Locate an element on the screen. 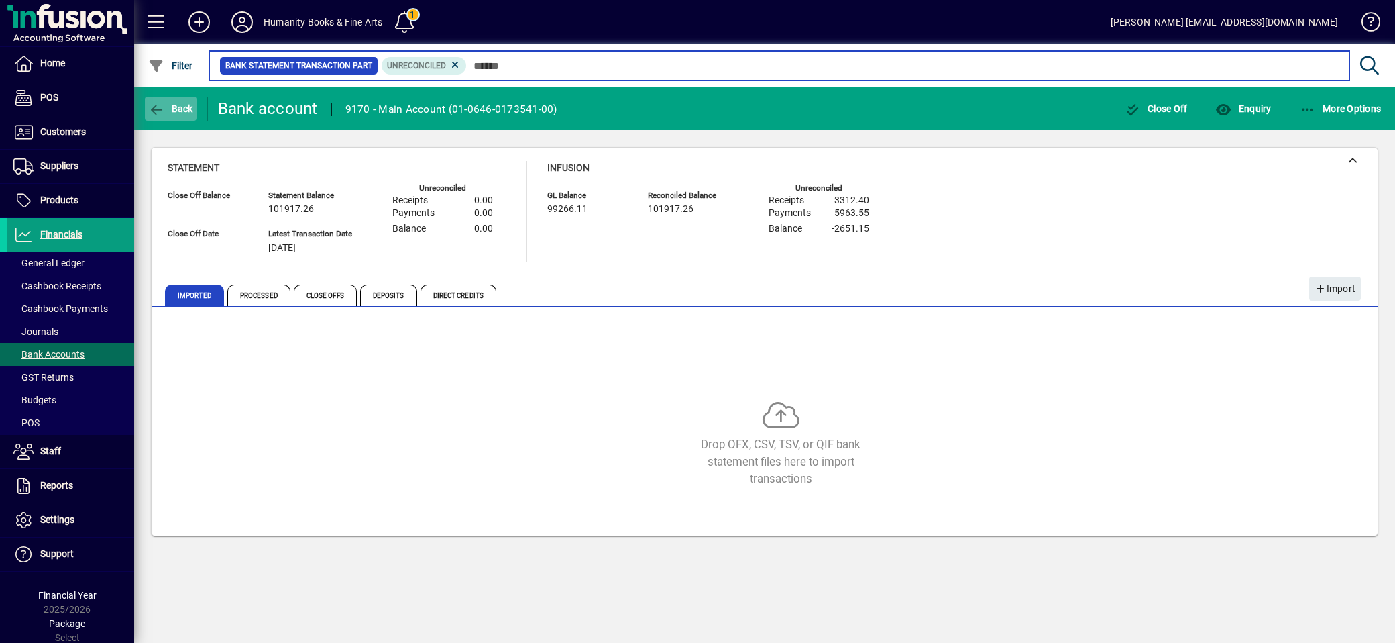  div: Drop OFX, CSV, TSV, or QIF bank statement files here to import transactions is located at coordinates (781, 462).